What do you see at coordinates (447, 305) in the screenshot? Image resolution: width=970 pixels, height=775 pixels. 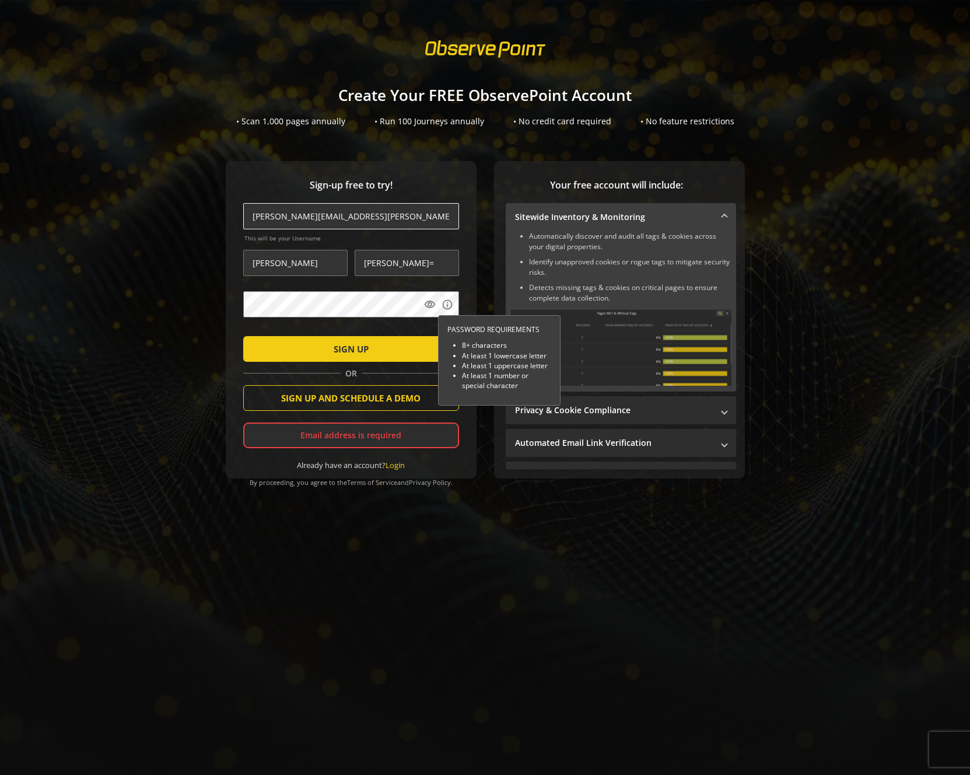 I see `mat-icon: info` at bounding box center [447, 305].